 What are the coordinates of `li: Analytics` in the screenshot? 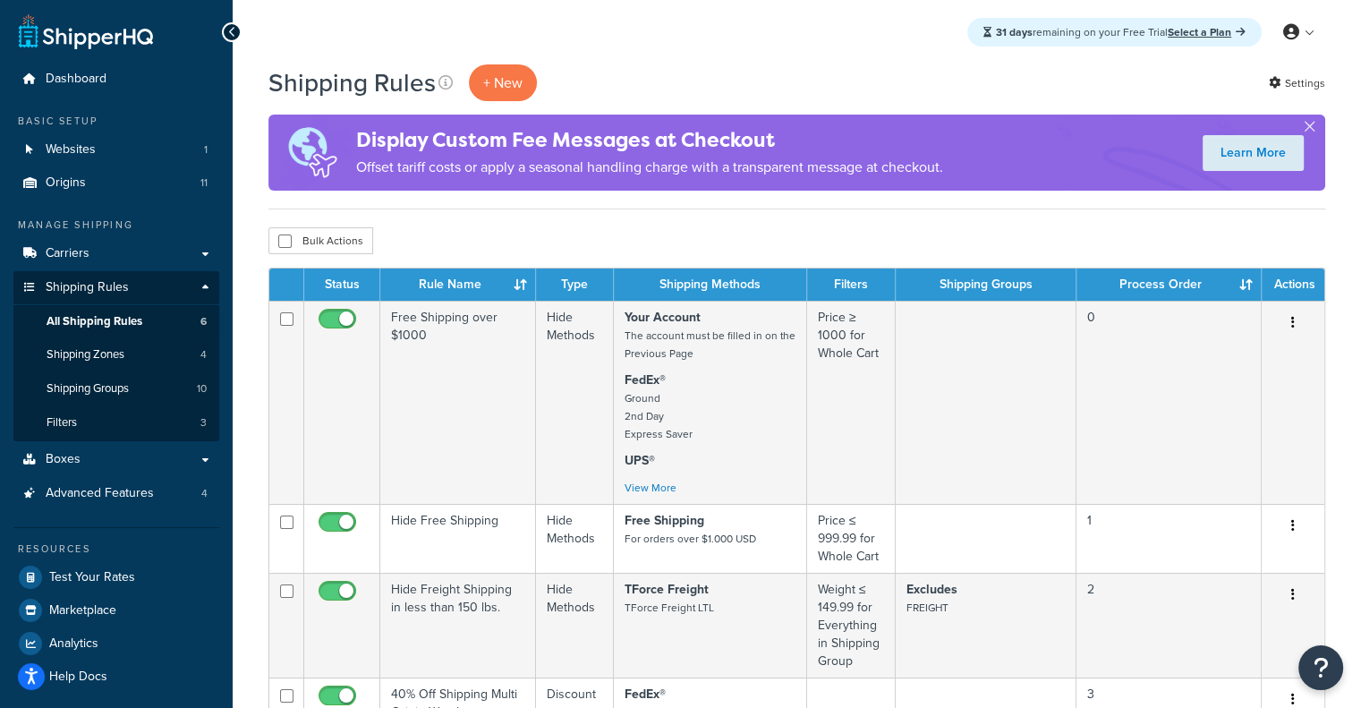 It's located at (116, 643).